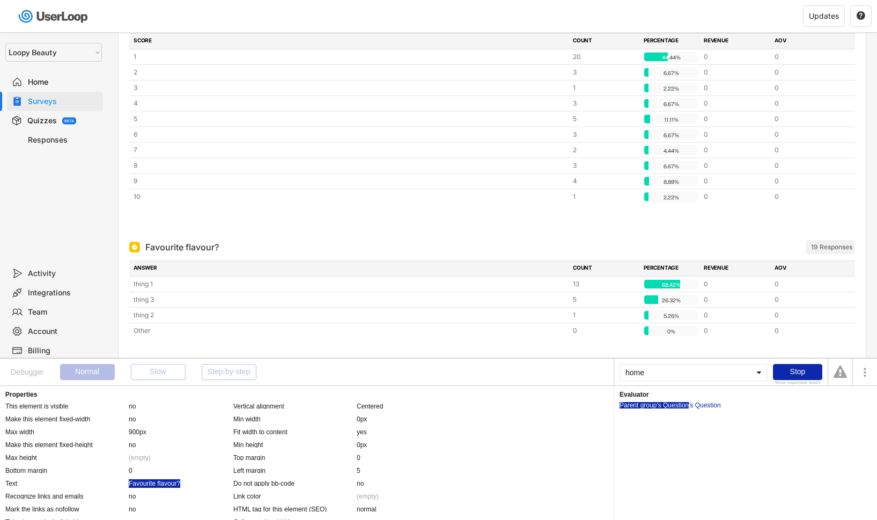 The image size is (877, 520). What do you see at coordinates (137, 432) in the screenshot?
I see `div: 900px` at bounding box center [137, 432].